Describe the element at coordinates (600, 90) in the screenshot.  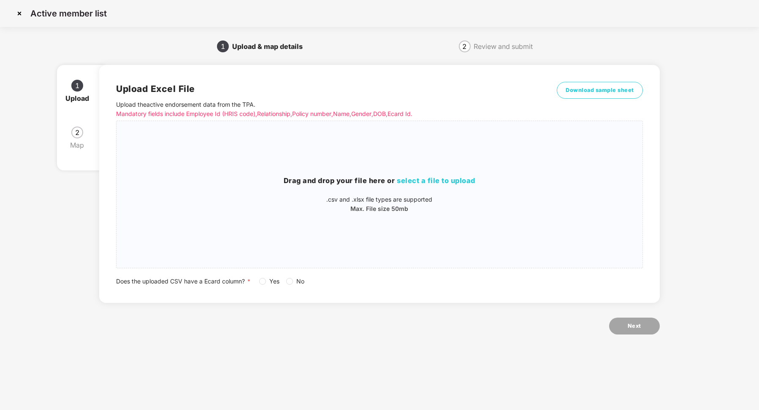
I see `span: Download sample sheet` at that location.